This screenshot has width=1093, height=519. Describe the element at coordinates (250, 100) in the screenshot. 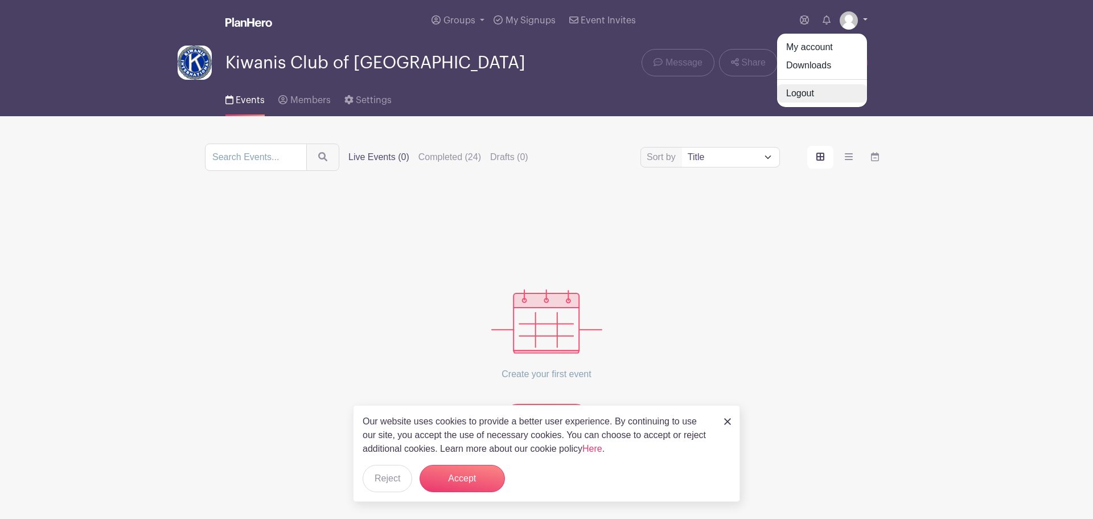

I see `span: Events` at that location.